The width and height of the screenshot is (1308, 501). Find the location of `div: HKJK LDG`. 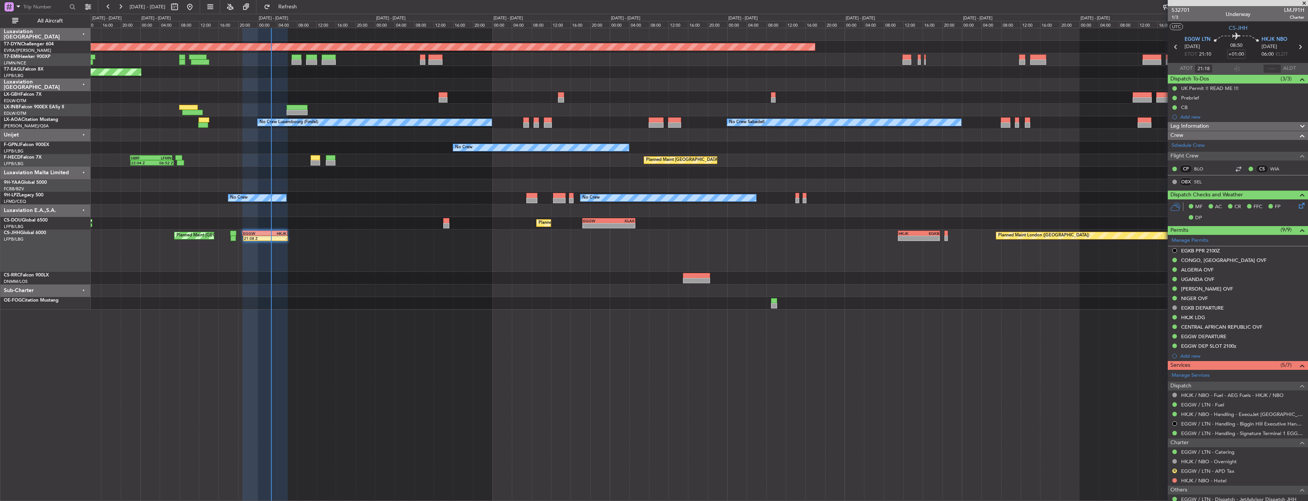

div: HKJK LDG is located at coordinates (1193, 317).